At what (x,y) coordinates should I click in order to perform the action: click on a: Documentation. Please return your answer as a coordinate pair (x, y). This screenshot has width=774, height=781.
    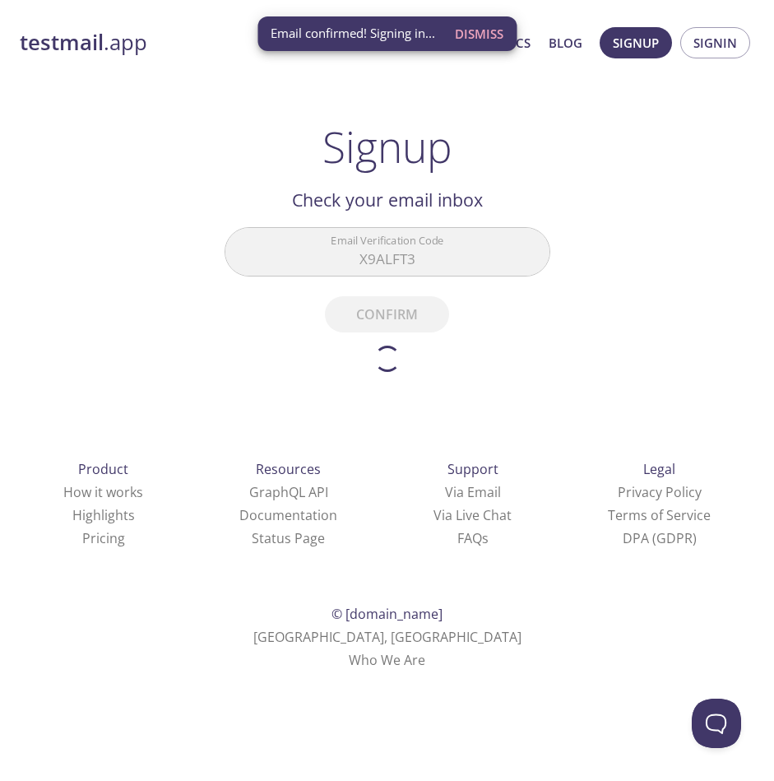
    Looking at the image, I should click on (288, 515).